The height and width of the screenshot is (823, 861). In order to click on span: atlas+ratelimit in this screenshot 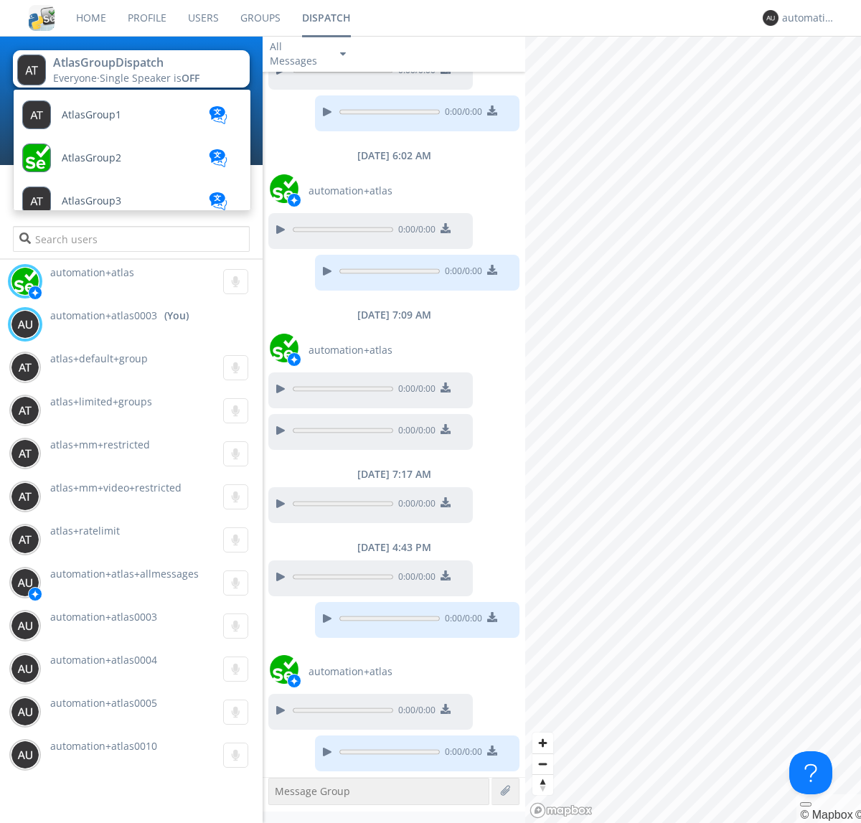, I will do `click(85, 530)`.